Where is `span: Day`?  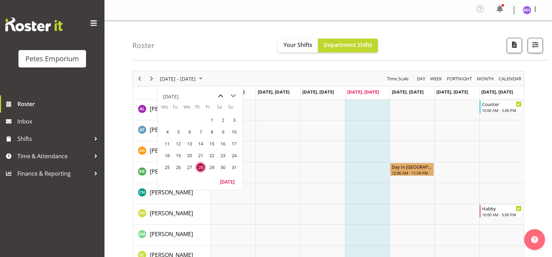
span: Day is located at coordinates (421, 79).